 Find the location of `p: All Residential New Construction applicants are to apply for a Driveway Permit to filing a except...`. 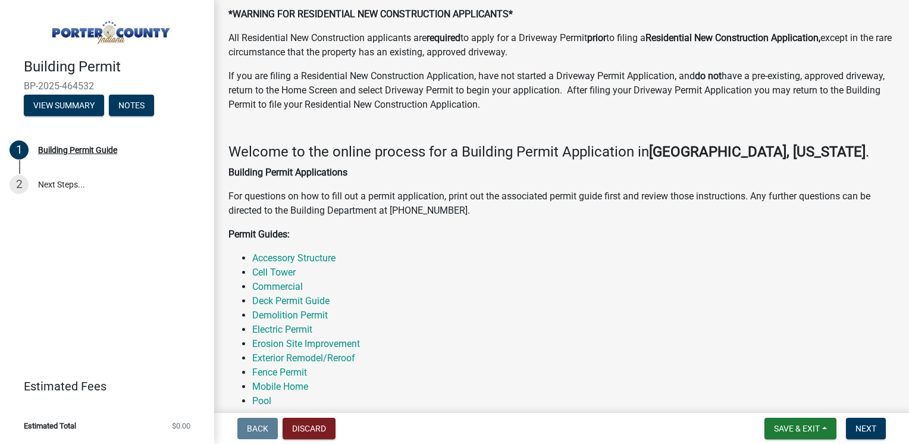

p: All Residential New Construction applicants are to apply for a Driveway Permit to filing a except... is located at coordinates (561, 45).